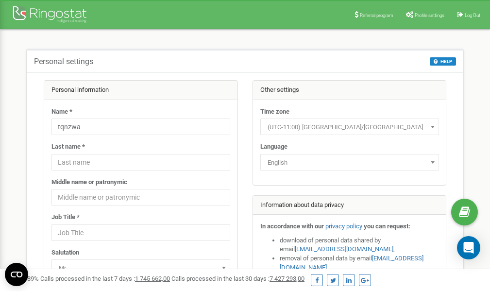 Image resolution: width=490 pixels, height=291 pixels. What do you see at coordinates (141, 90) in the screenshot?
I see `div: Personal information` at bounding box center [141, 90].